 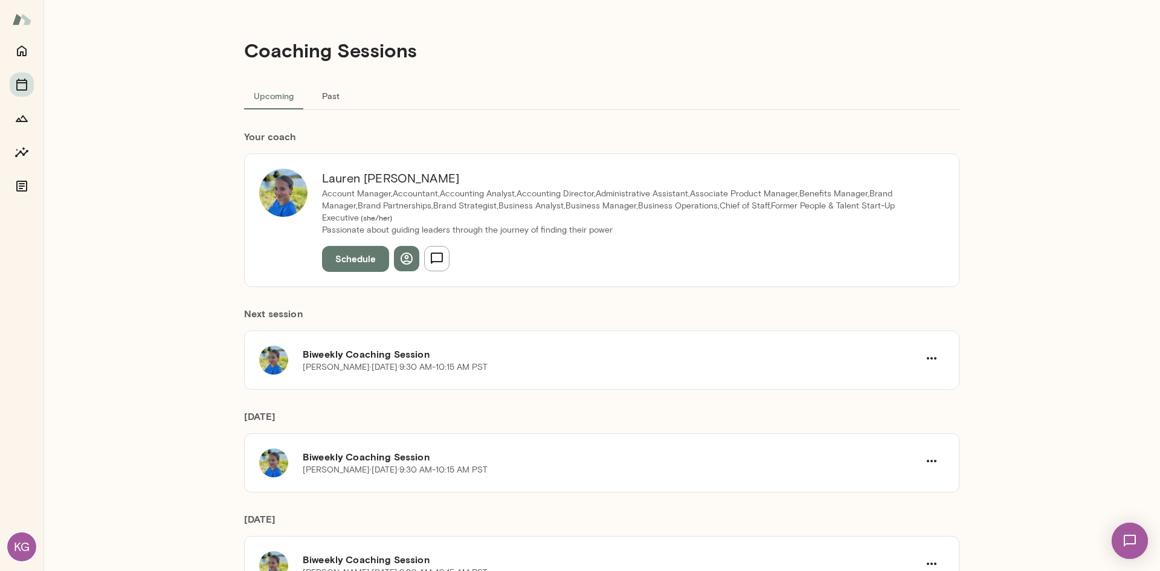 I want to click on span: ( she/her ), so click(x=375, y=217).